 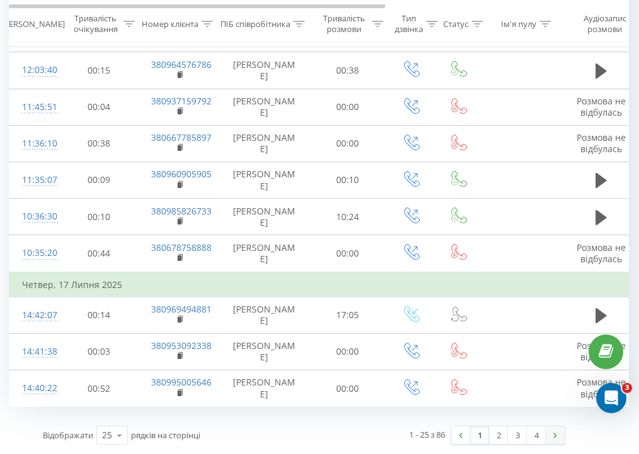 What do you see at coordinates (35, 70) in the screenshot?
I see `div: 12:03:40` at bounding box center [35, 70].